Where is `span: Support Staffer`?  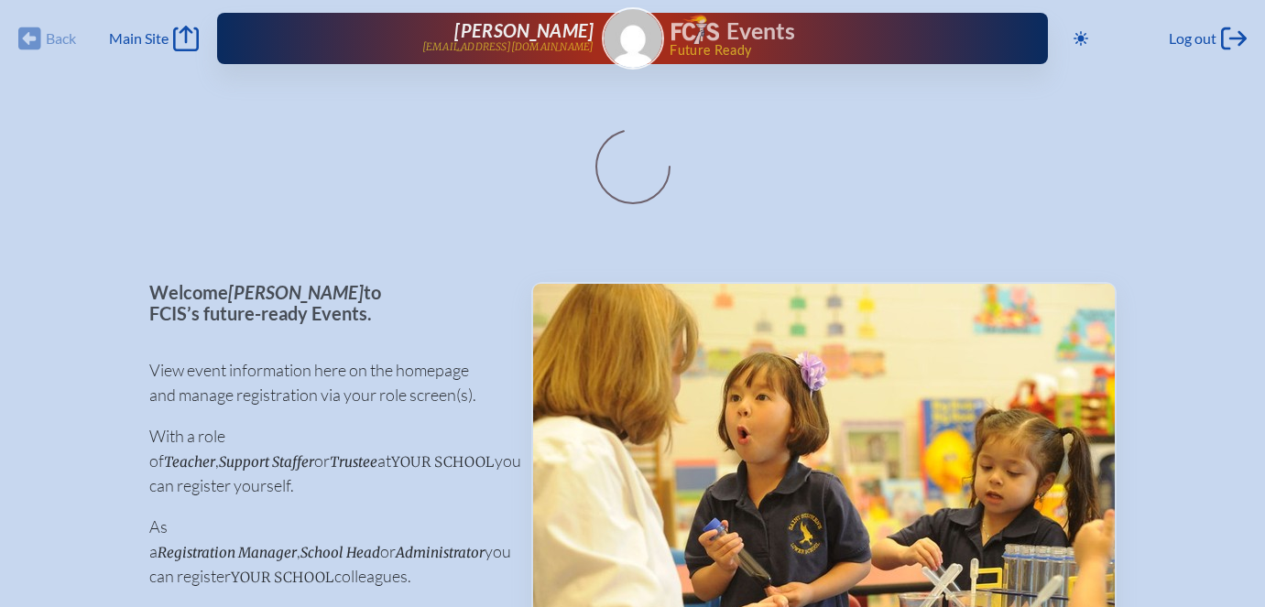 span: Support Staffer is located at coordinates (267, 462).